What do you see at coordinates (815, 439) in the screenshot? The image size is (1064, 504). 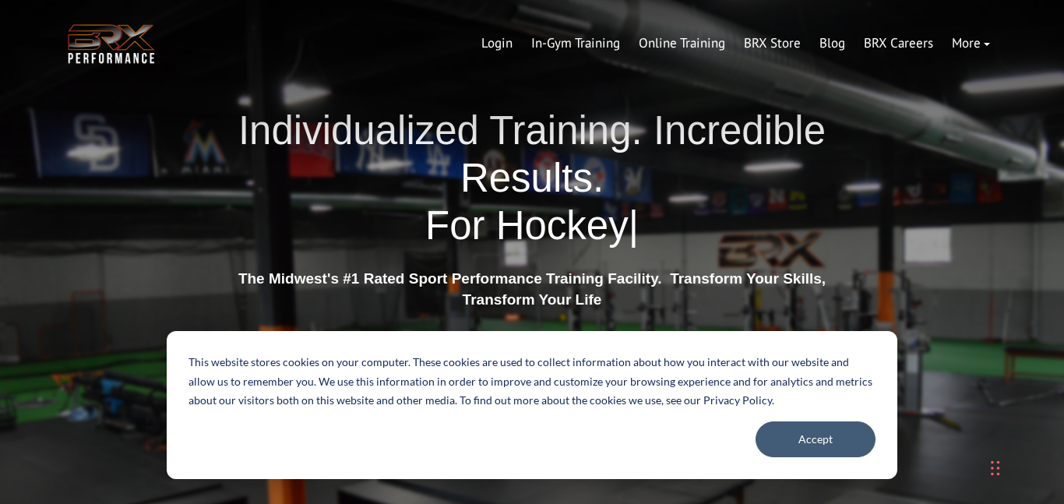 I see `button: Accept` at bounding box center [815, 439].